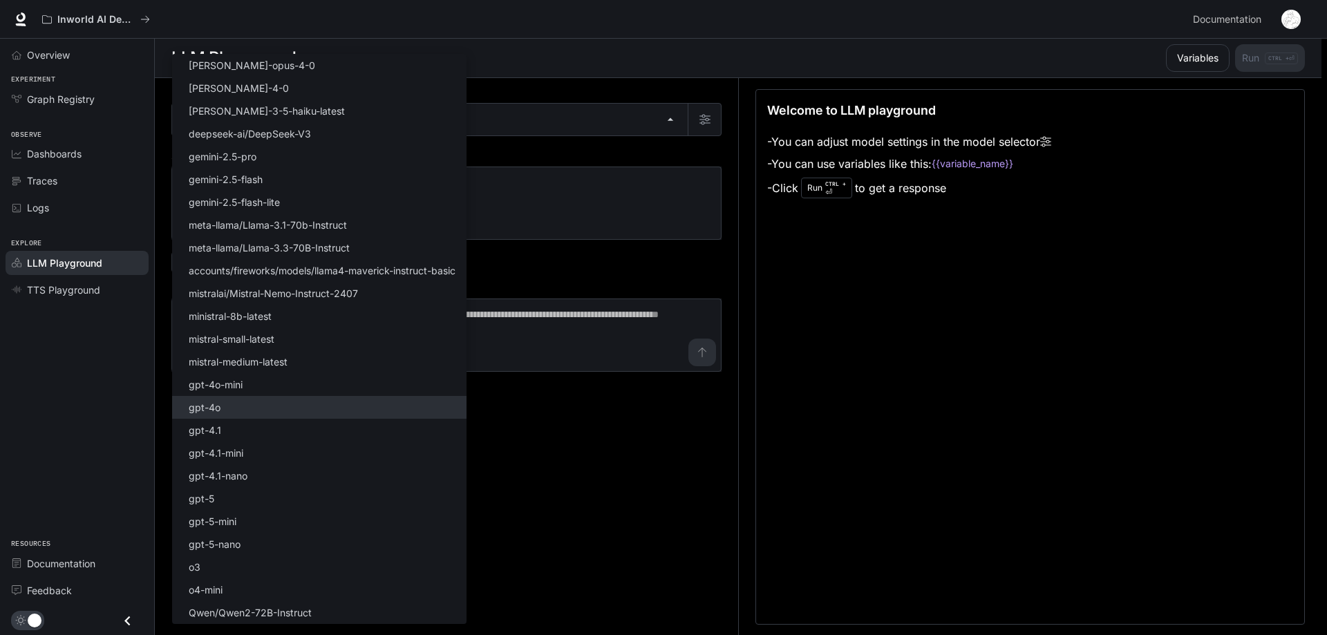 The width and height of the screenshot is (1327, 635). Describe the element at coordinates (218, 476) in the screenshot. I see `p: gpt-4.1-nano` at that location.